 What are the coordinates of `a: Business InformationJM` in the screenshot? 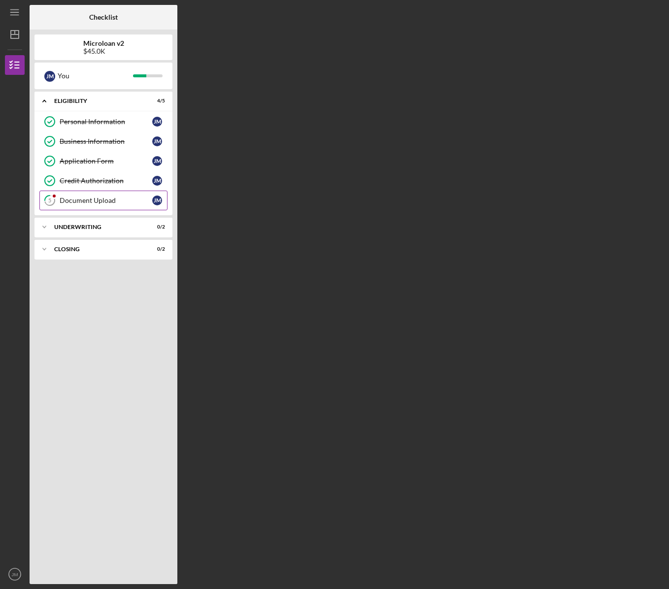 It's located at (103, 141).